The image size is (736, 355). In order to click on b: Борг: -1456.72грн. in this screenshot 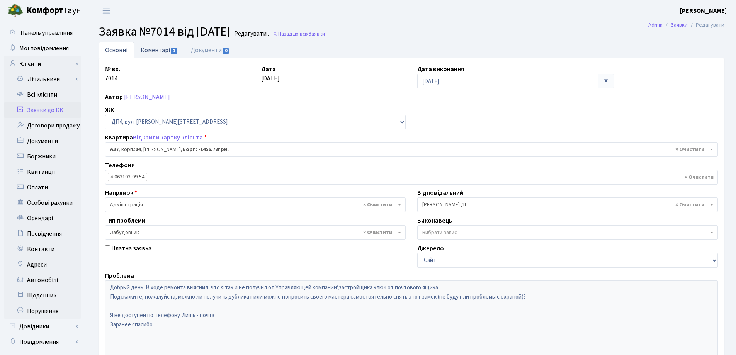, I will do `click(205, 149)`.